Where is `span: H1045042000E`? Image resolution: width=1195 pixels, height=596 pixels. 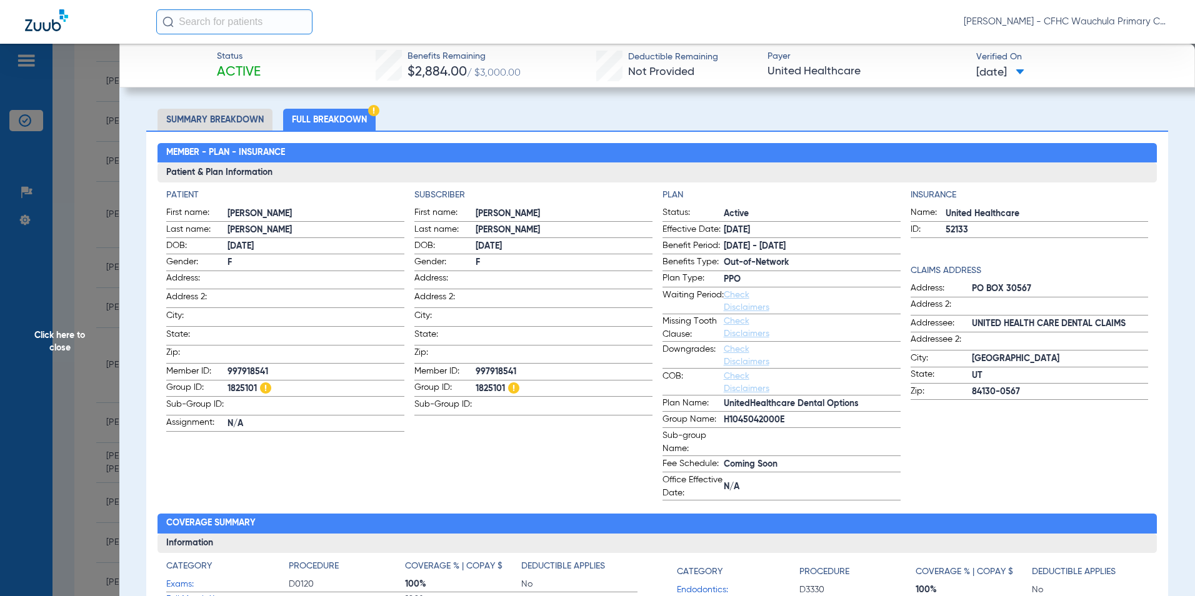
span: H1045042000E is located at coordinates (812, 420).